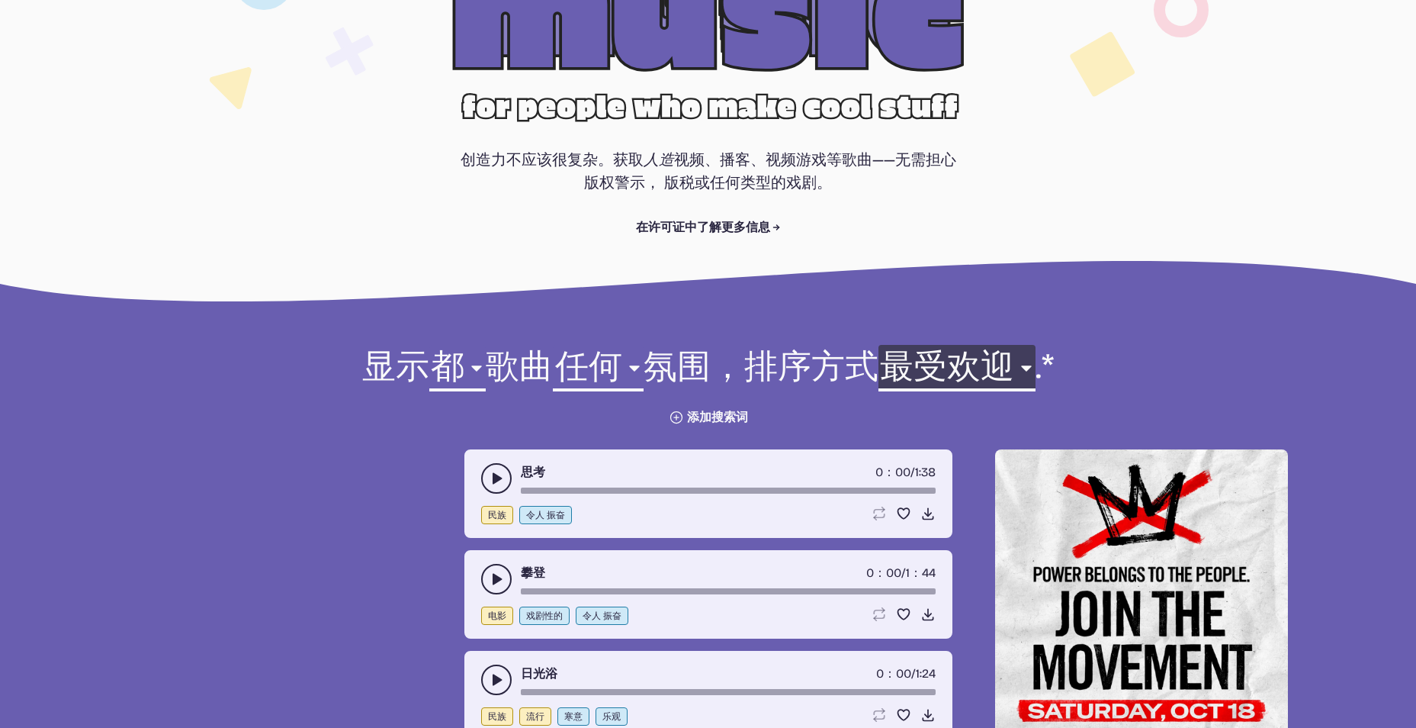 The width and height of the screenshot is (1416, 728). I want to click on span: 1:38, so click(925, 471).